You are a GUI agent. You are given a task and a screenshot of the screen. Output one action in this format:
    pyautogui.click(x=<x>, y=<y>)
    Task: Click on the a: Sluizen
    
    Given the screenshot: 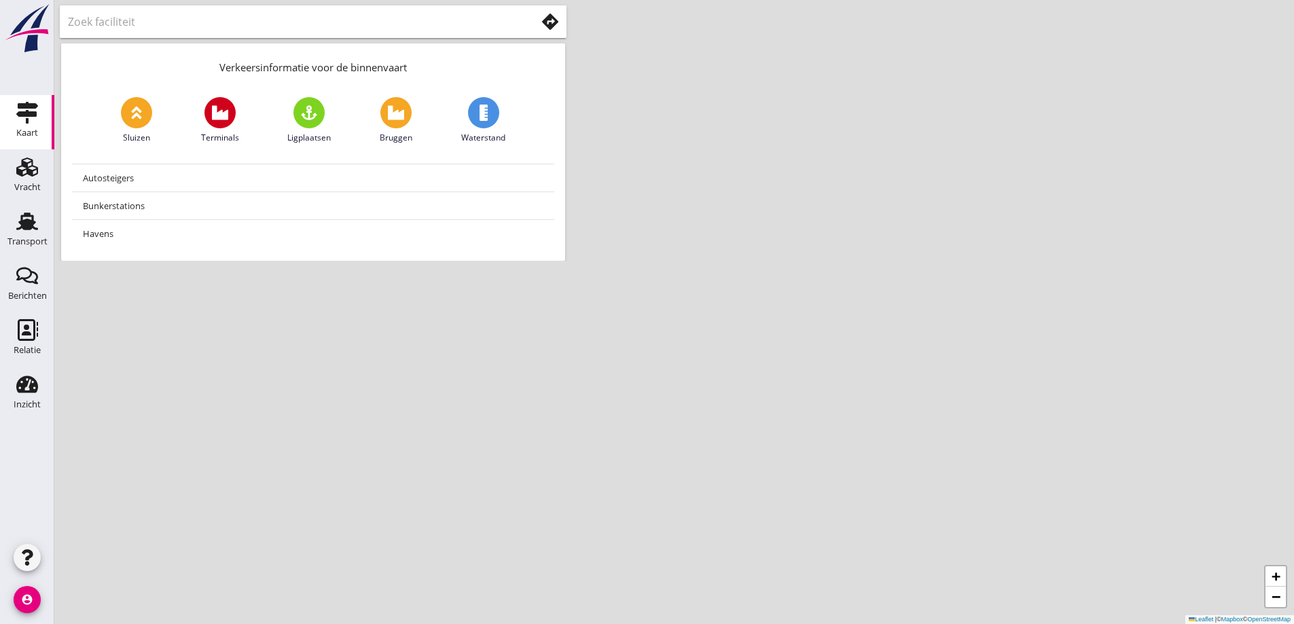 What is the action you would take?
    pyautogui.click(x=137, y=120)
    